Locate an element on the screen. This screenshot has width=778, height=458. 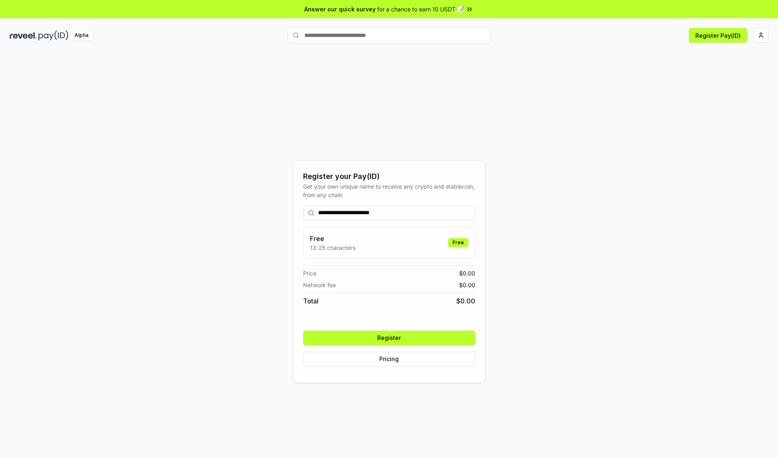
button: Register is located at coordinates (389, 338).